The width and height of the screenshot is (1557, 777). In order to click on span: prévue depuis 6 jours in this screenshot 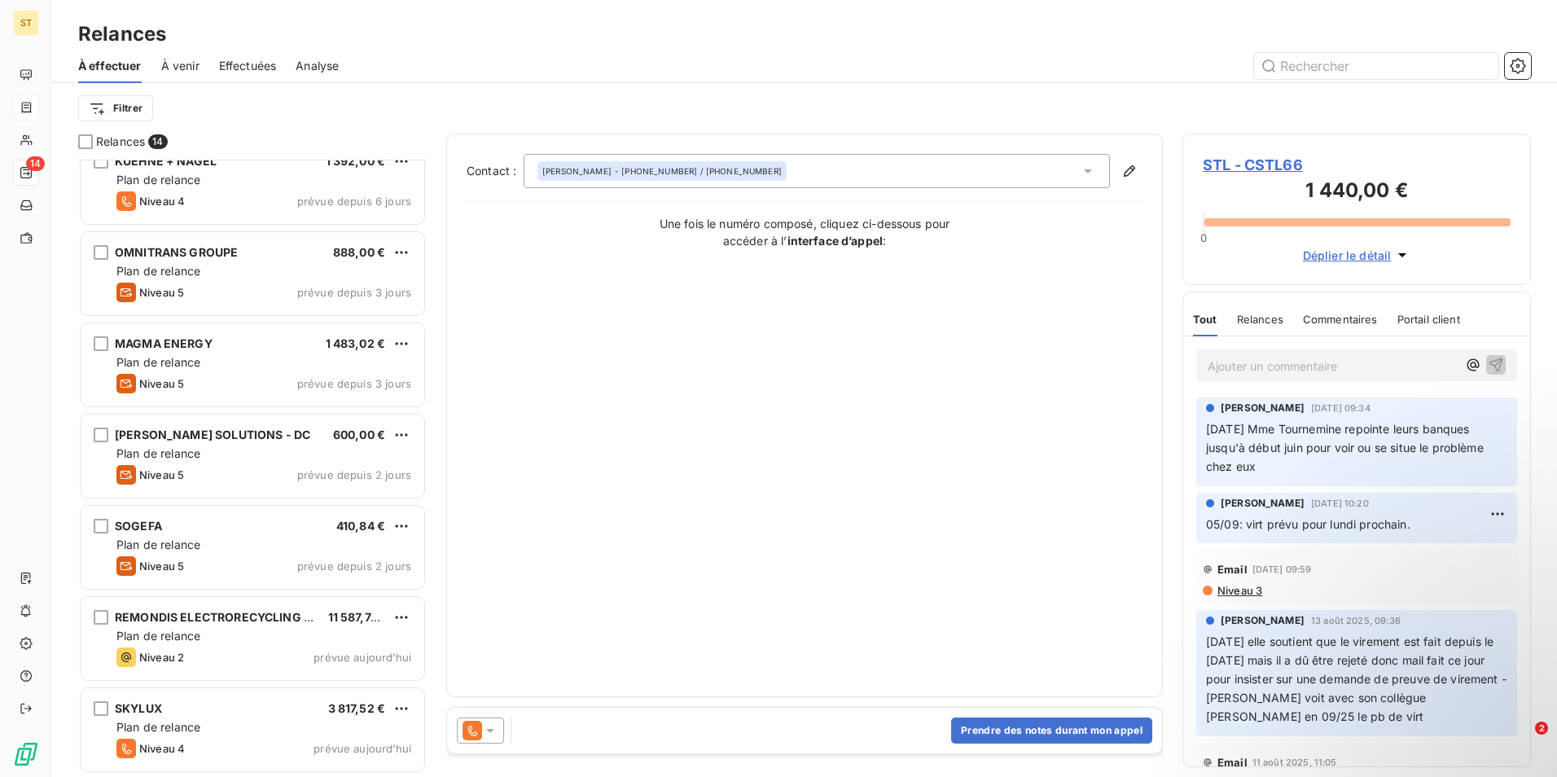, I will do `click(354, 201)`.